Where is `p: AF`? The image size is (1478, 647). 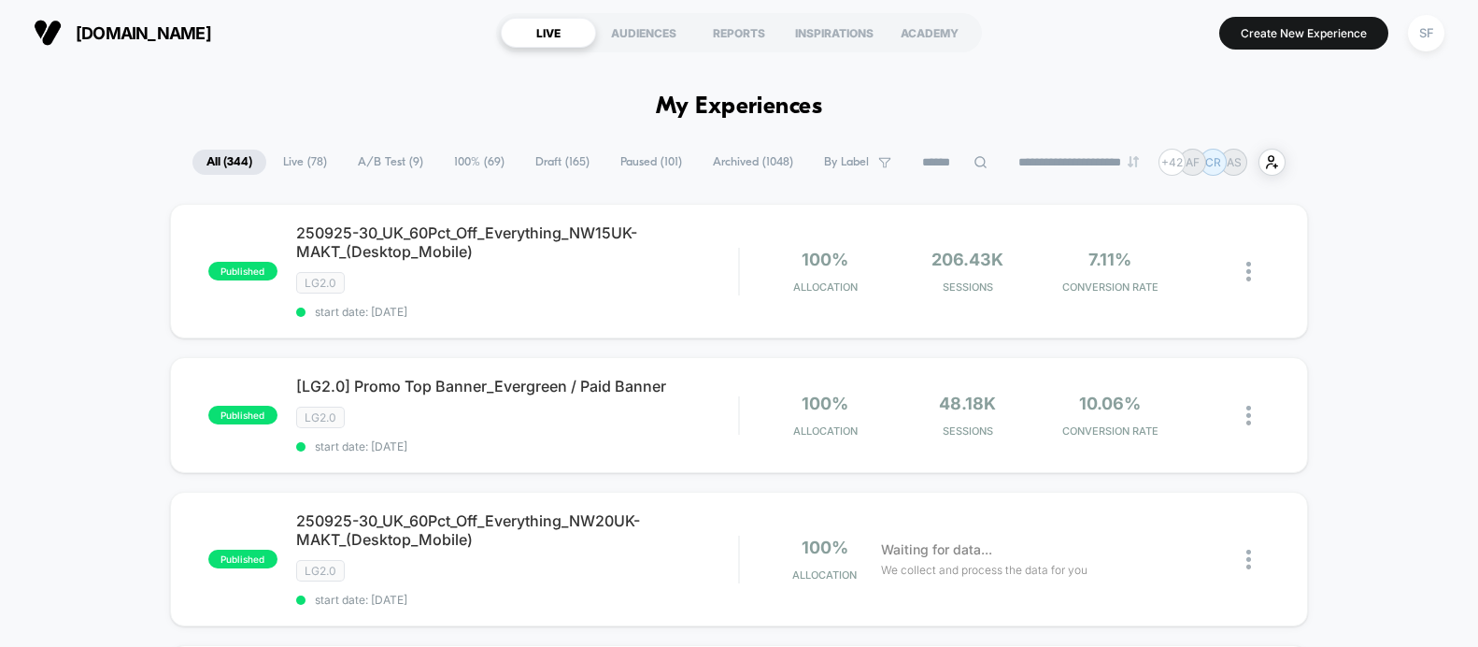 p: AF is located at coordinates (1192, 162).